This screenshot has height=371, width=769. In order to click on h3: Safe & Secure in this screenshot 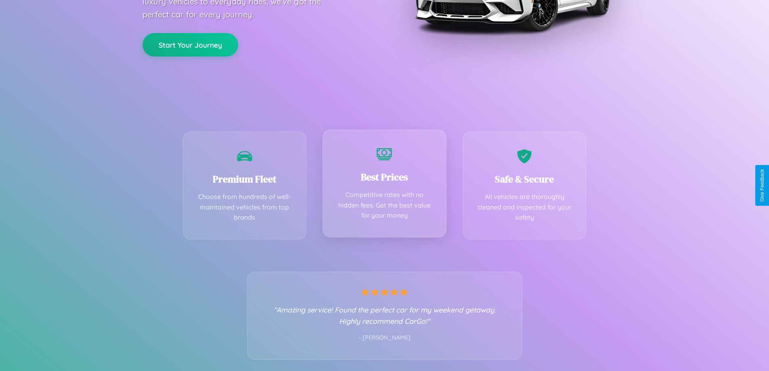, I will do `click(524, 179)`.